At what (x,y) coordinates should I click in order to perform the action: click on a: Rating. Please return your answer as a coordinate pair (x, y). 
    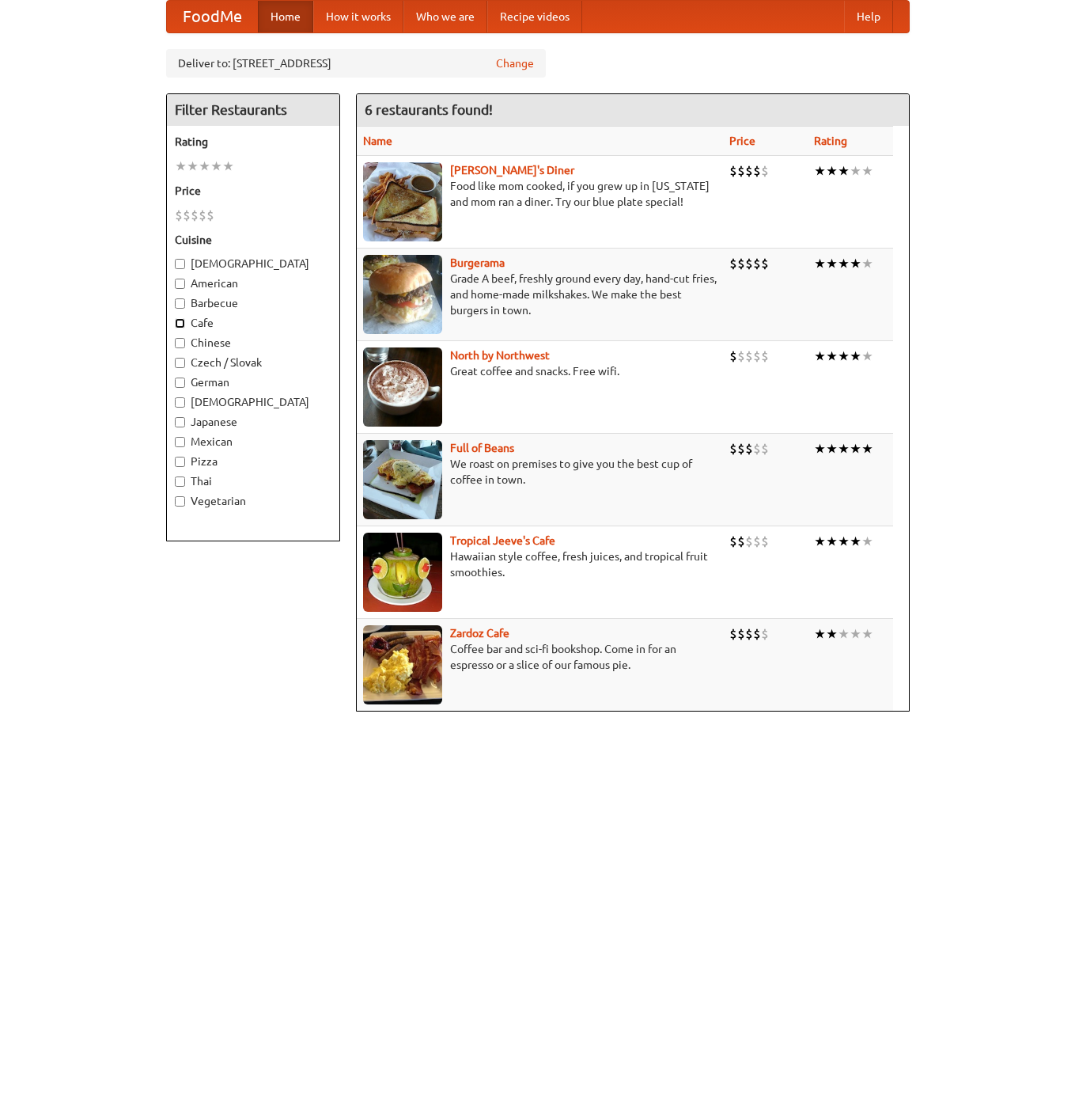
    Looking at the image, I should click on (831, 141).